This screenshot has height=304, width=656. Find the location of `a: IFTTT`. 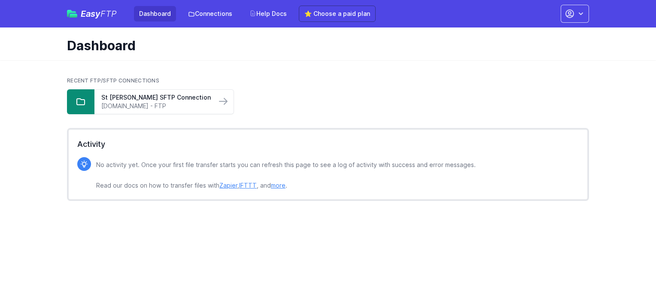

a: IFTTT is located at coordinates (248, 185).